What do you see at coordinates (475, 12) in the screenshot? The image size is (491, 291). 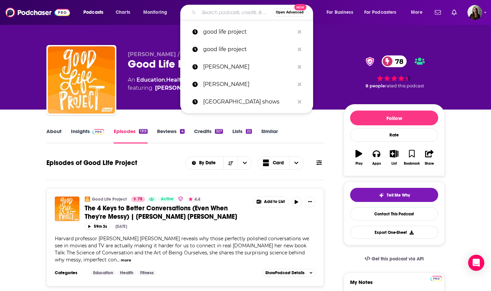 I see `button: Show profile menu` at bounding box center [475, 12].